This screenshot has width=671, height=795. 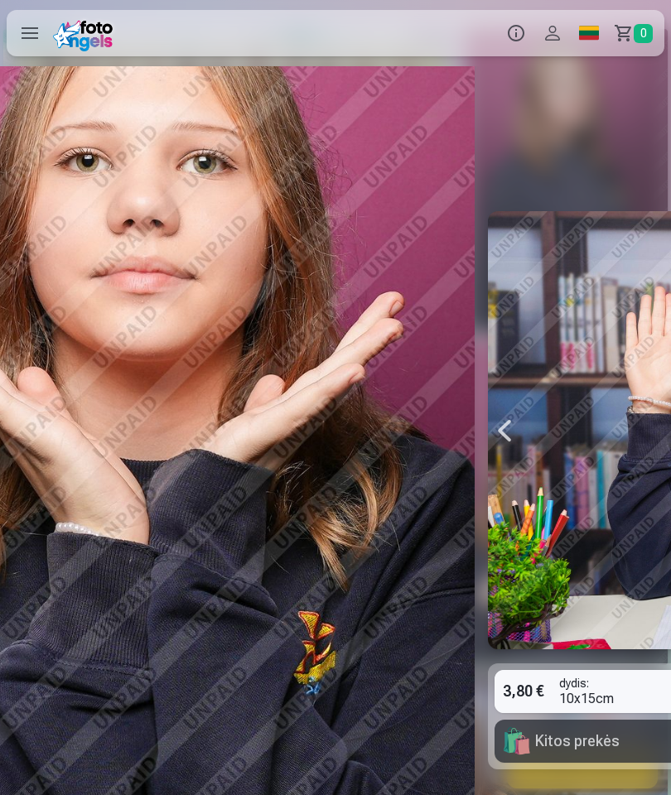 What do you see at coordinates (635, 33) in the screenshot?
I see `a: Krepšelis0` at bounding box center [635, 33].